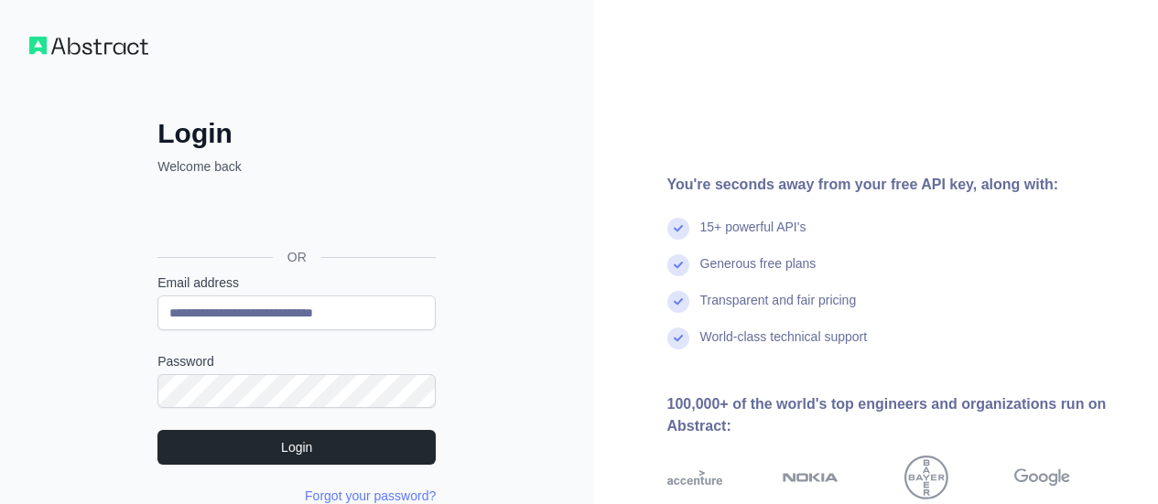 This screenshot has height=504, width=1158. Describe the element at coordinates (297, 361) in the screenshot. I see `label: Password` at that location.